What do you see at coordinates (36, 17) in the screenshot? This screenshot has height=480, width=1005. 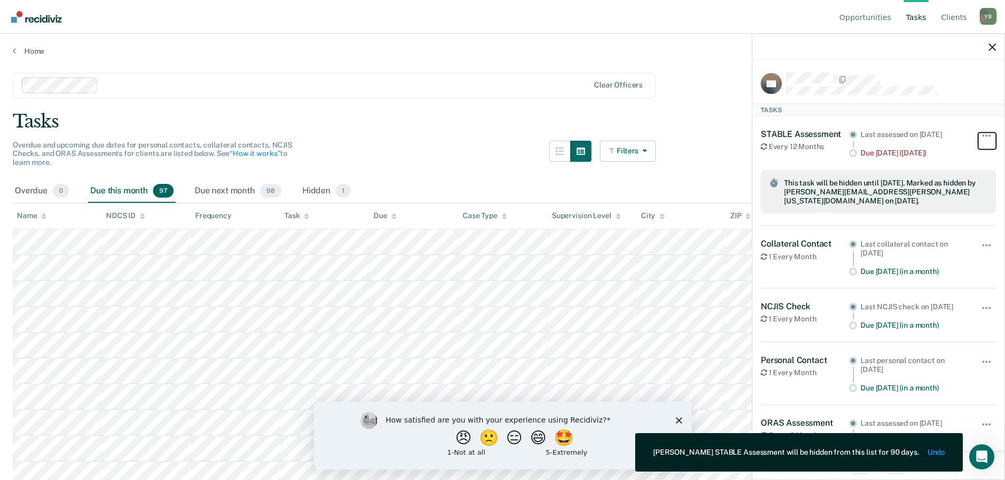 I see `img: Recidiviz` at bounding box center [36, 17].